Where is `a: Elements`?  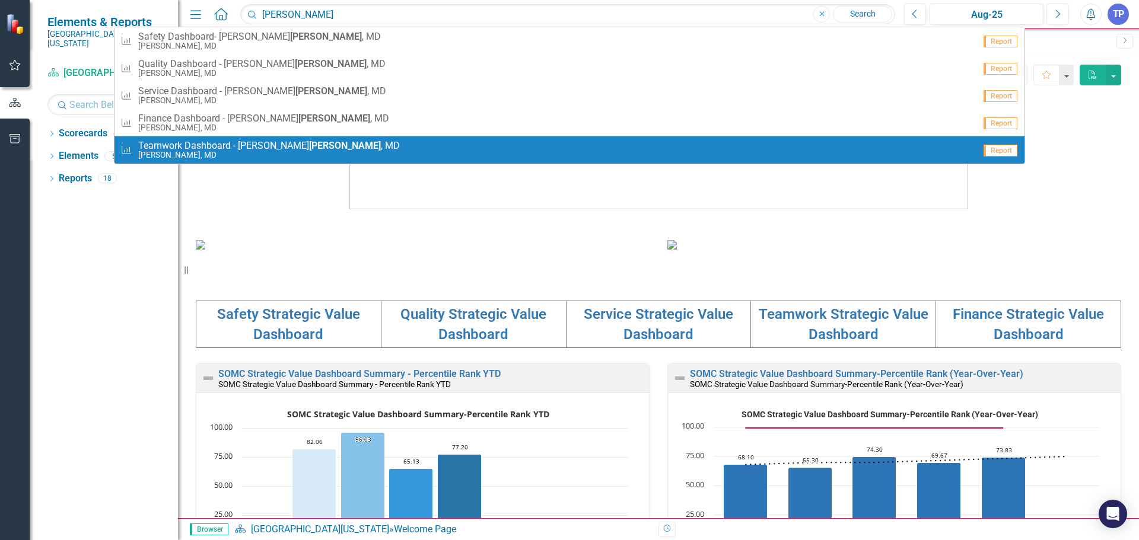
a: Elements is located at coordinates (78, 156).